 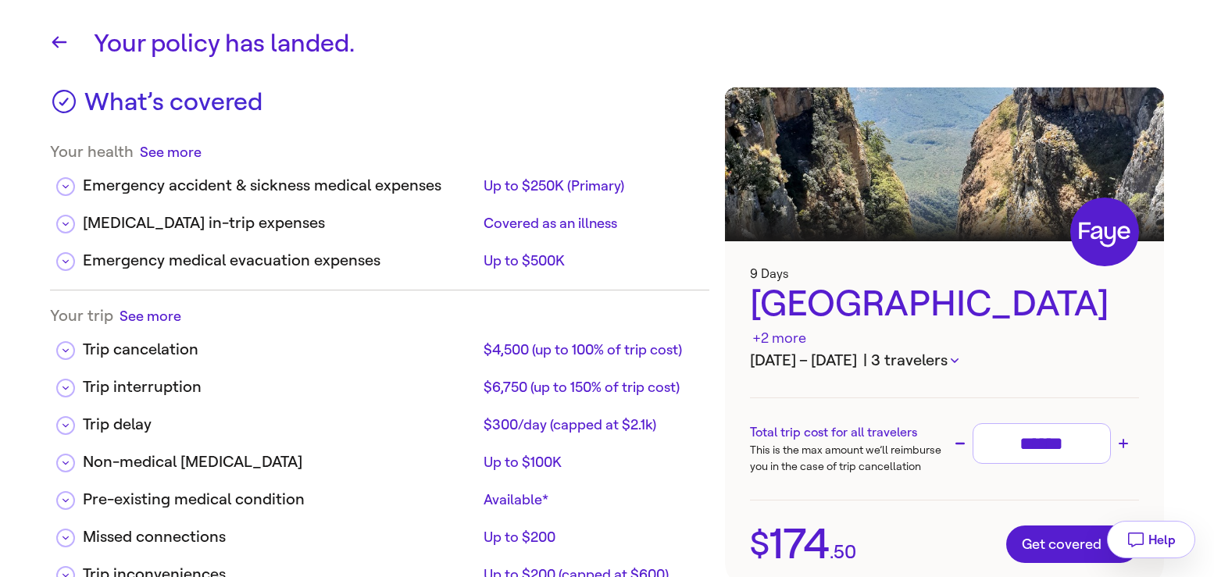 What do you see at coordinates (1073, 545) in the screenshot?
I see `span: Get covered` at bounding box center [1073, 545].